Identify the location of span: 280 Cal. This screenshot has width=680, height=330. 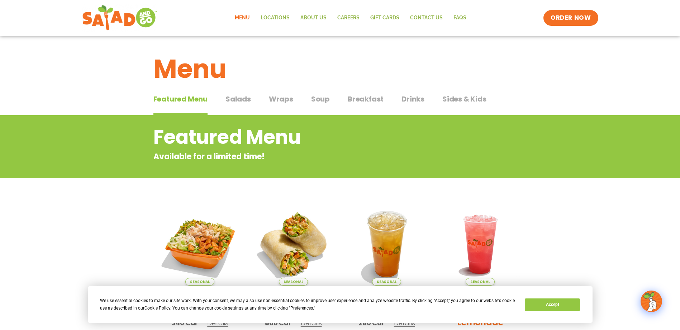
(371, 323).